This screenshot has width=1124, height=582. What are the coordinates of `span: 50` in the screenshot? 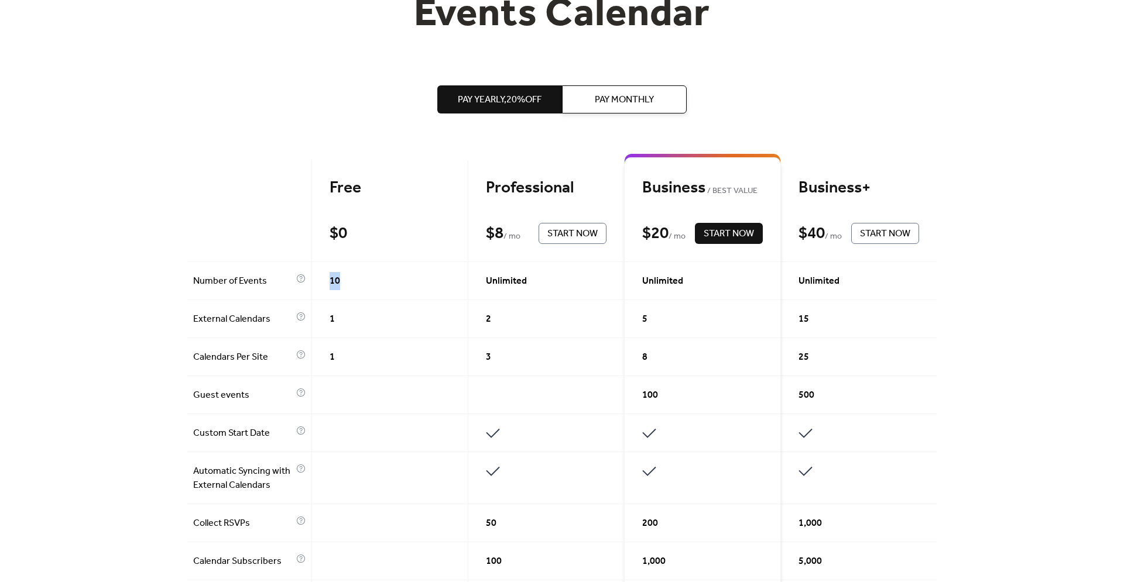 It's located at (491, 524).